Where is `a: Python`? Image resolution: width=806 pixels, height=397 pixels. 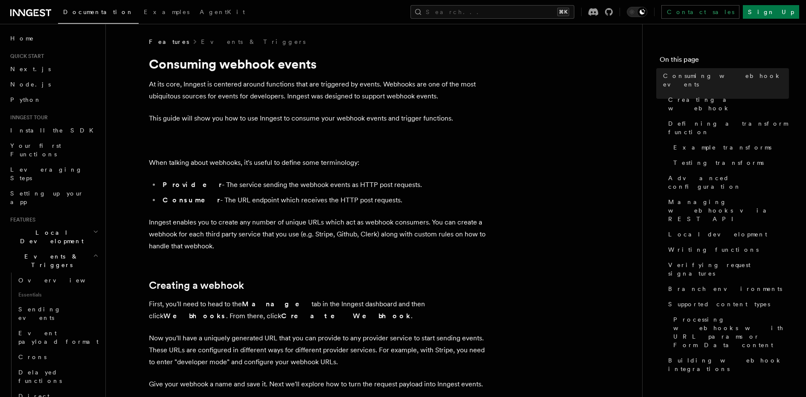
a: Python is located at coordinates (53, 100).